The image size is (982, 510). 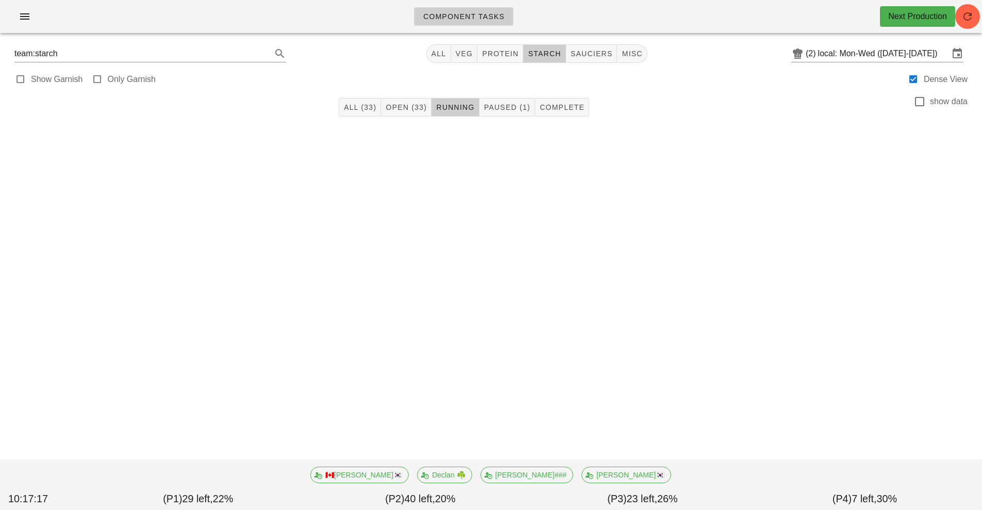 I want to click on button: Running, so click(x=455, y=107).